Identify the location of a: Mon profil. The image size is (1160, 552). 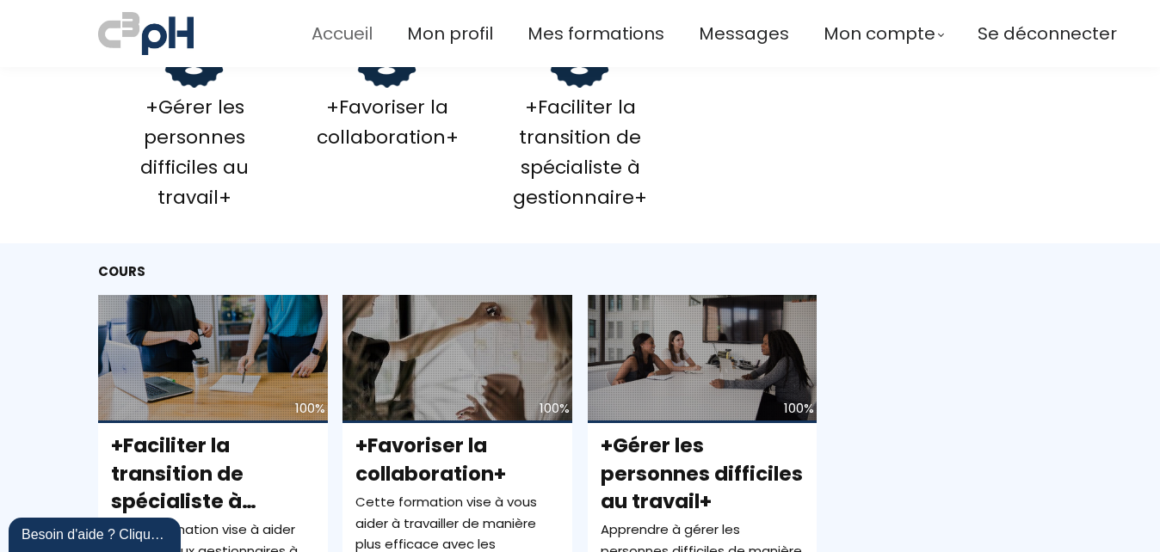
(450, 34).